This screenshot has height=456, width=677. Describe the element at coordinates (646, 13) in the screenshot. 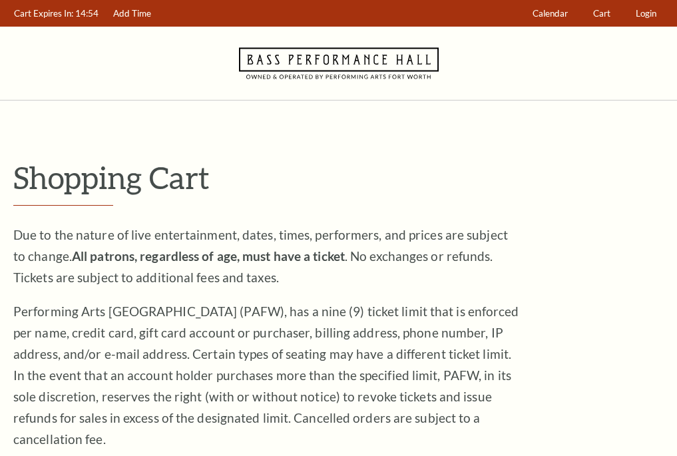

I see `span: Login` at that location.